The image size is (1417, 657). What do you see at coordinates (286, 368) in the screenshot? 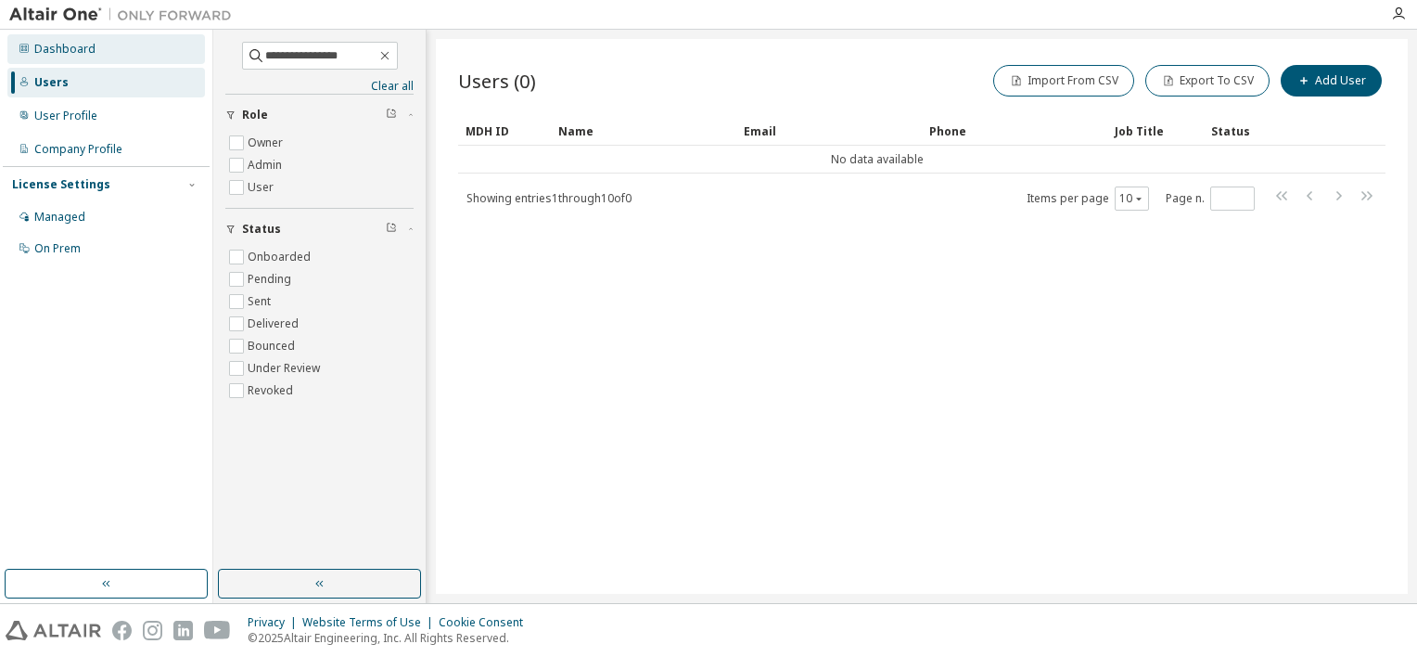
I see `label: Under Review` at bounding box center [286, 368].